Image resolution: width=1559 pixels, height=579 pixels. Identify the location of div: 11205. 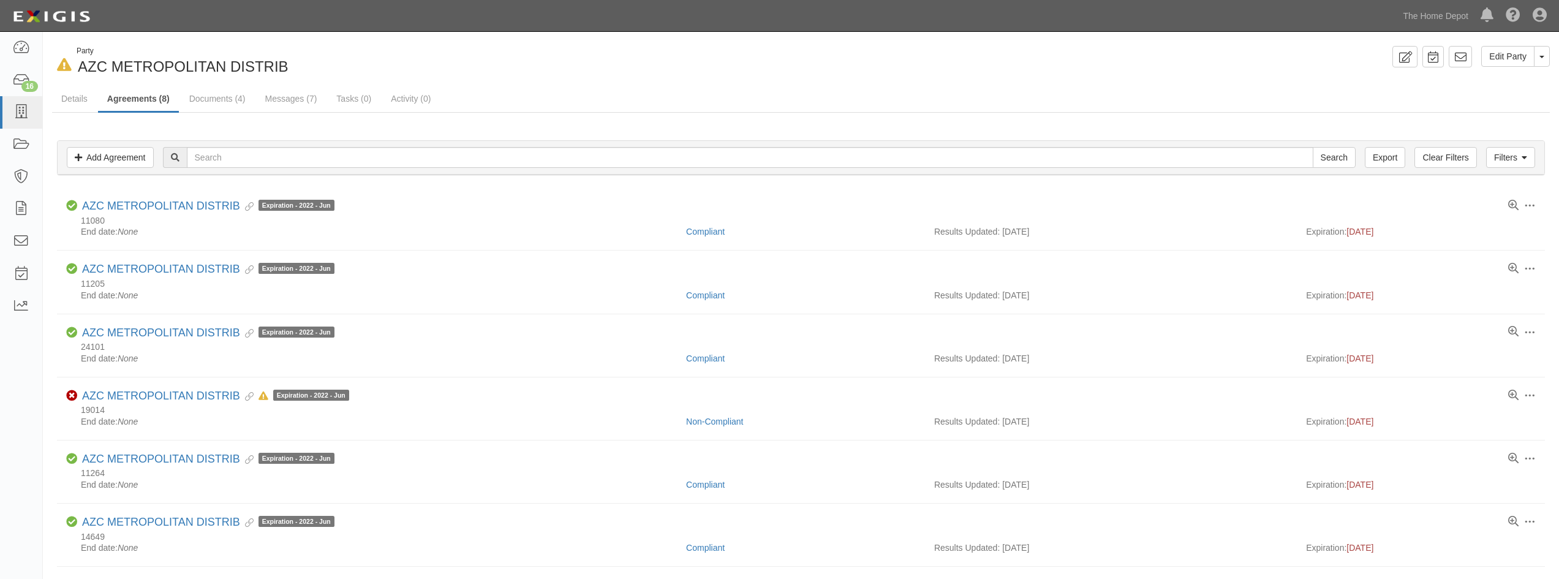
(801, 284).